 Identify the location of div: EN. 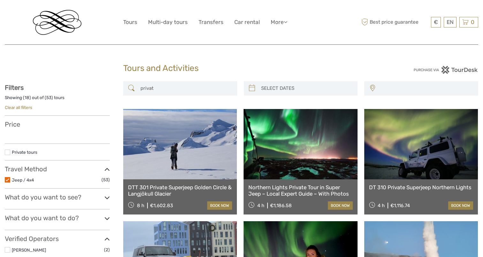
(450, 22).